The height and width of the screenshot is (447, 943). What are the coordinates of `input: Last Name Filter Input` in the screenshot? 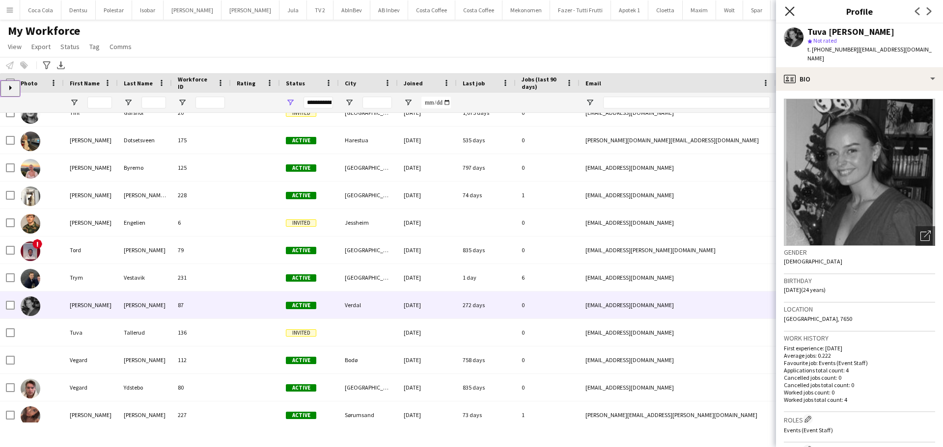 It's located at (154, 103).